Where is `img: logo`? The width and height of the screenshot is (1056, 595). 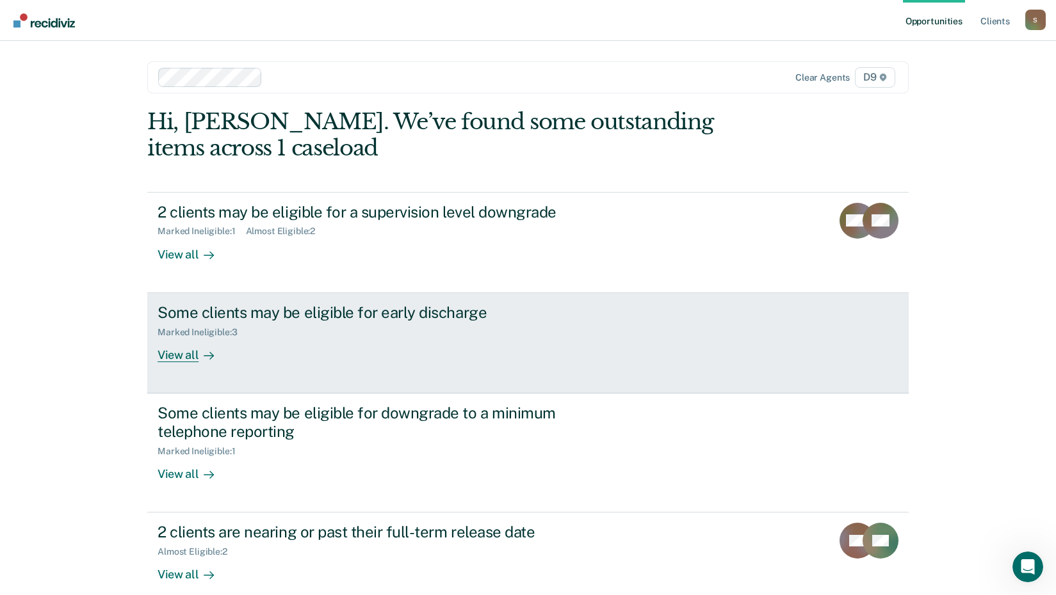 img: logo is located at coordinates (61, 35).